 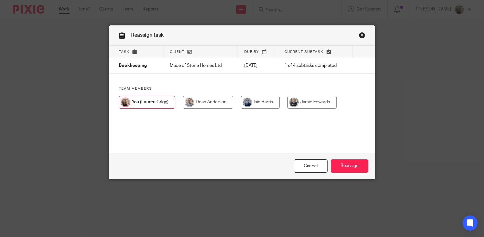 What do you see at coordinates (133, 66) in the screenshot?
I see `span: Bookkeeping` at bounding box center [133, 66].